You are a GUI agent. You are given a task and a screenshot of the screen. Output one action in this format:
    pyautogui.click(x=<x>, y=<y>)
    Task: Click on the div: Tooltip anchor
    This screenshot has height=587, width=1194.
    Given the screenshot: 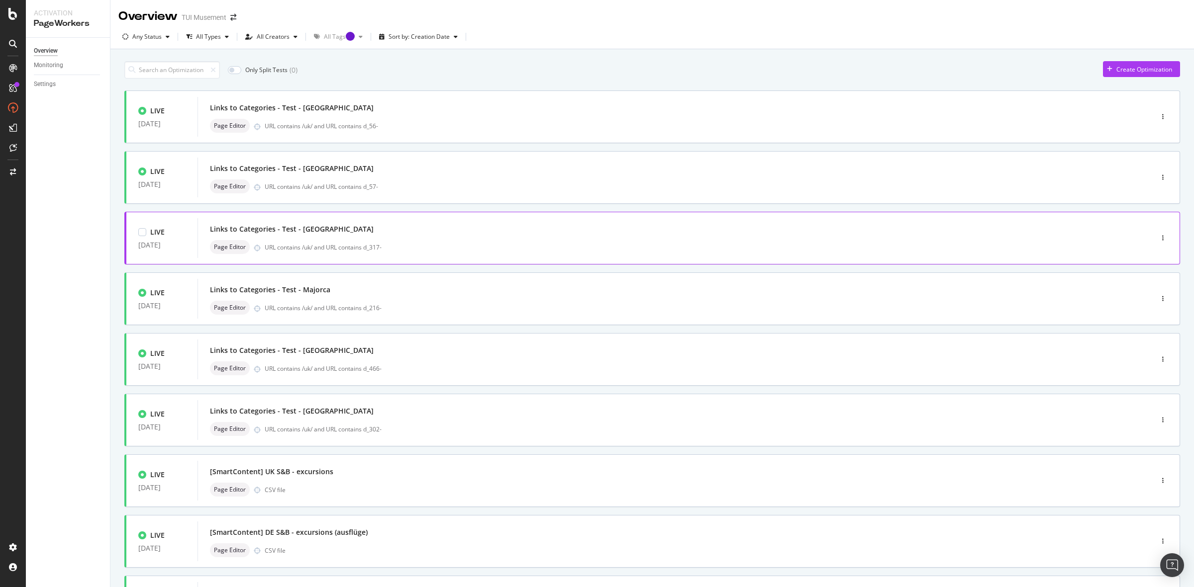 What is the action you would take?
    pyautogui.click(x=350, y=36)
    